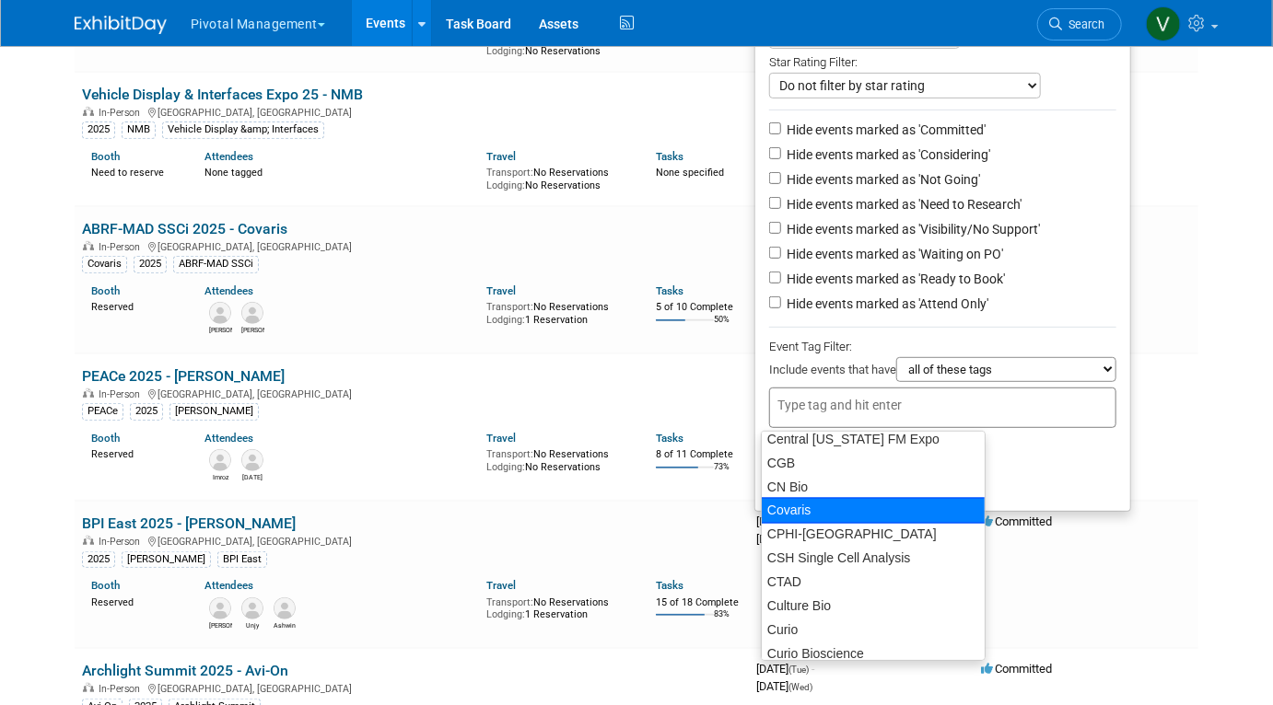 Image resolution: width=1273 pixels, height=705 pixels. What do you see at coordinates (885, 304) in the screenshot?
I see `label: Hide events marked as 'Attend Only'` at bounding box center [885, 304].